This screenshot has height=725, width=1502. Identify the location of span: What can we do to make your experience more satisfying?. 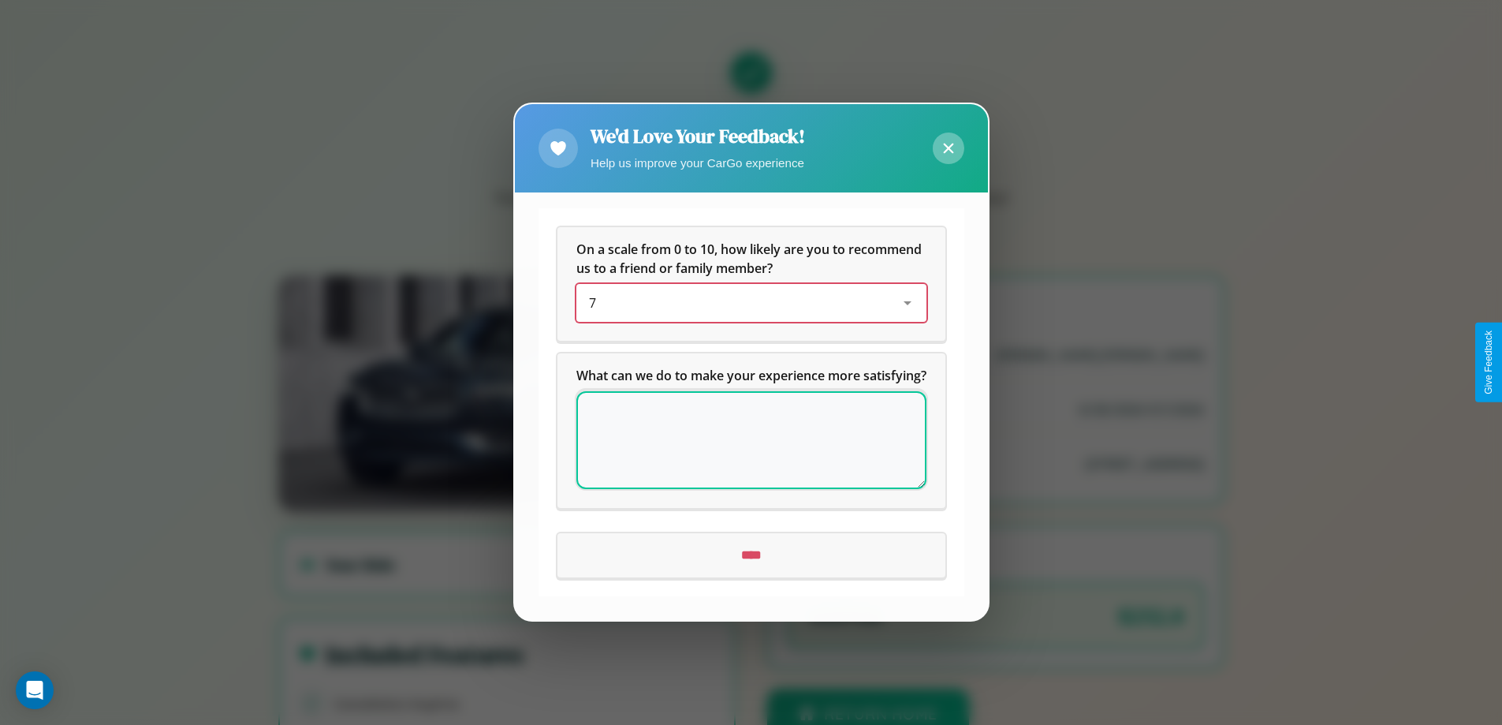
(751, 376).